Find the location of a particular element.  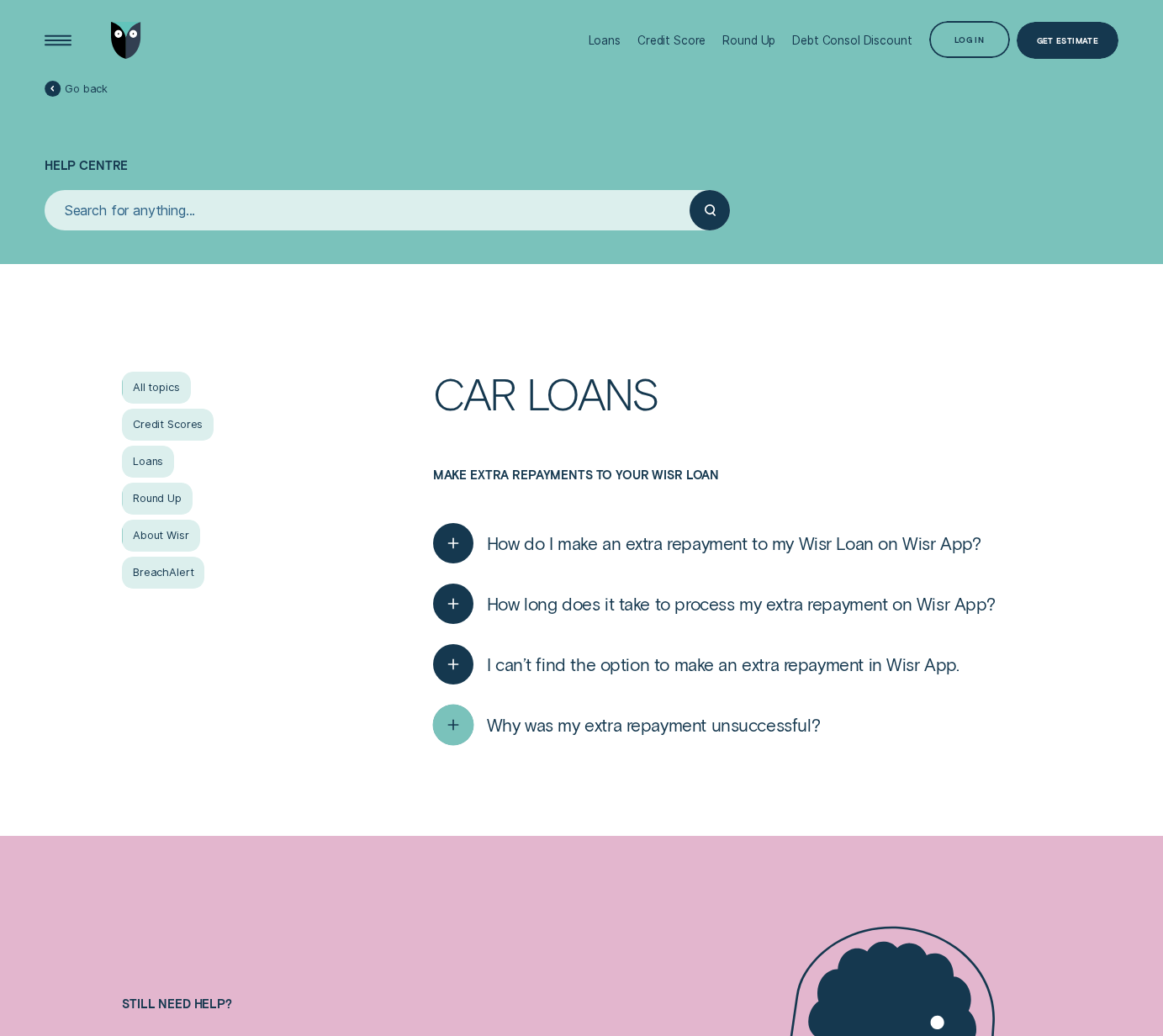

span: I can’t find the option to make an extra repayment in Wisr App. is located at coordinates (723, 665).